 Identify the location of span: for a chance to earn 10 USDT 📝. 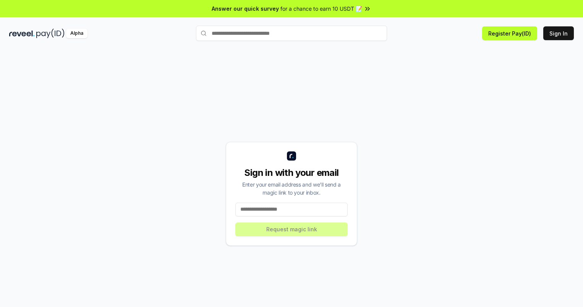
(321, 8).